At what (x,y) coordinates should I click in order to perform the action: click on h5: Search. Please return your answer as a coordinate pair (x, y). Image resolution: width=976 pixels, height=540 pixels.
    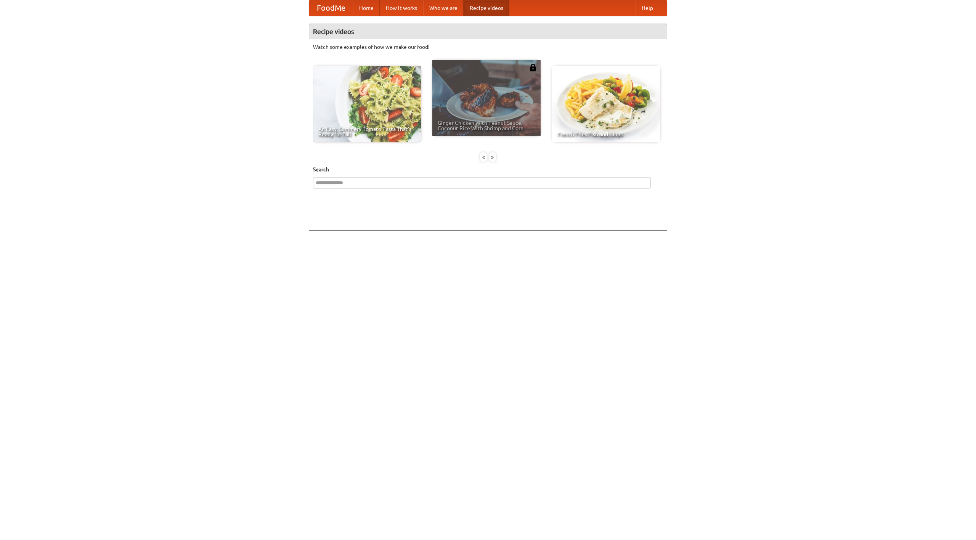
    Looking at the image, I should click on (488, 169).